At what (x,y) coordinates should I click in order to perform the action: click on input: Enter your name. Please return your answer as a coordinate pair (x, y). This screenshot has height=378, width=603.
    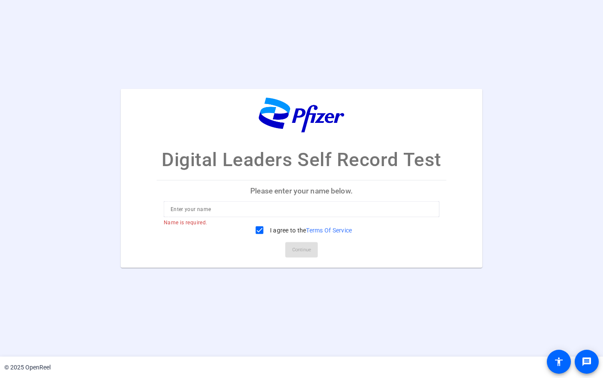
    Looking at the image, I should click on (301, 209).